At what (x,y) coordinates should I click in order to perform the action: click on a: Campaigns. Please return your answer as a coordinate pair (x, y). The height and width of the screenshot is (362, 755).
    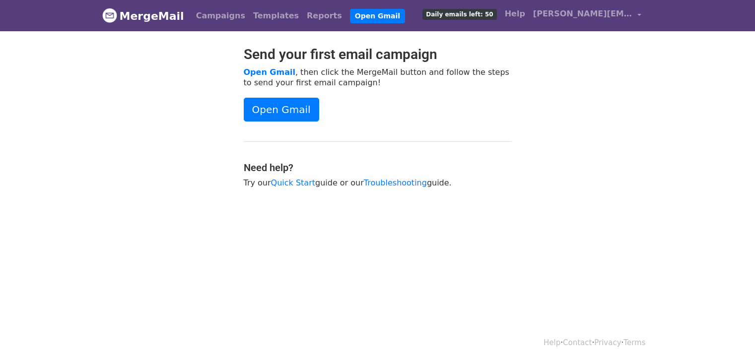
    Looking at the image, I should click on (220, 16).